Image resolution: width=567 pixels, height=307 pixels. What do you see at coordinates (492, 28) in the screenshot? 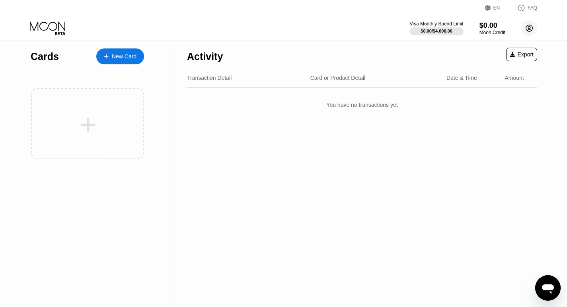
I see `div: $0.00Moon Credit` at bounding box center [492, 28].